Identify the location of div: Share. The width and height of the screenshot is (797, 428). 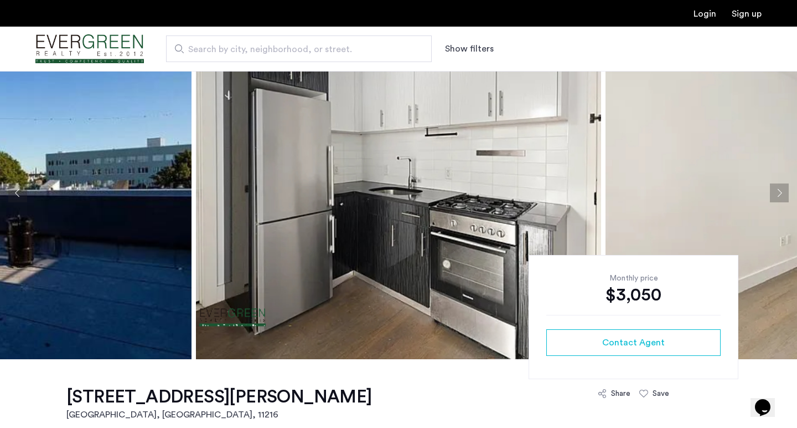
(621, 393).